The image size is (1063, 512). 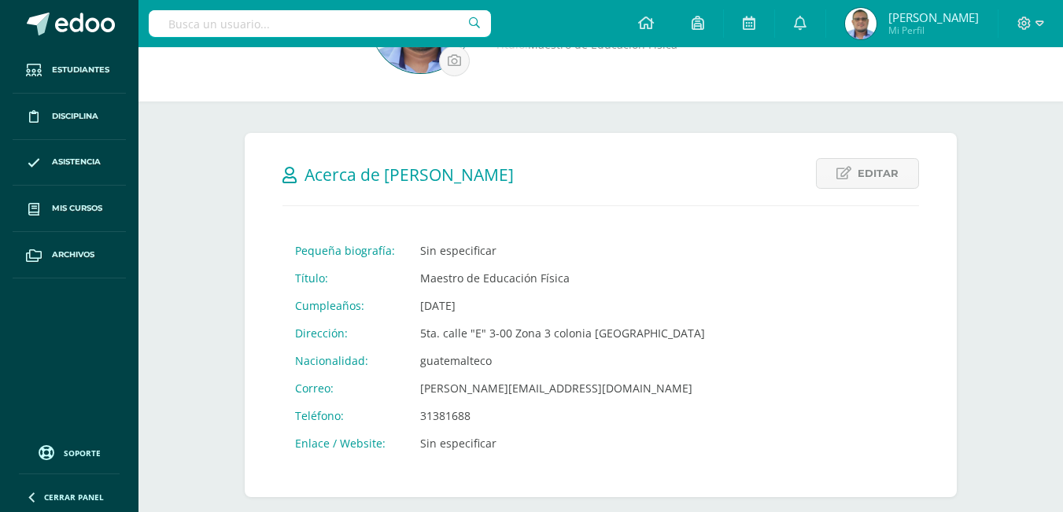 I want to click on a: Disciplina, so click(x=69, y=116).